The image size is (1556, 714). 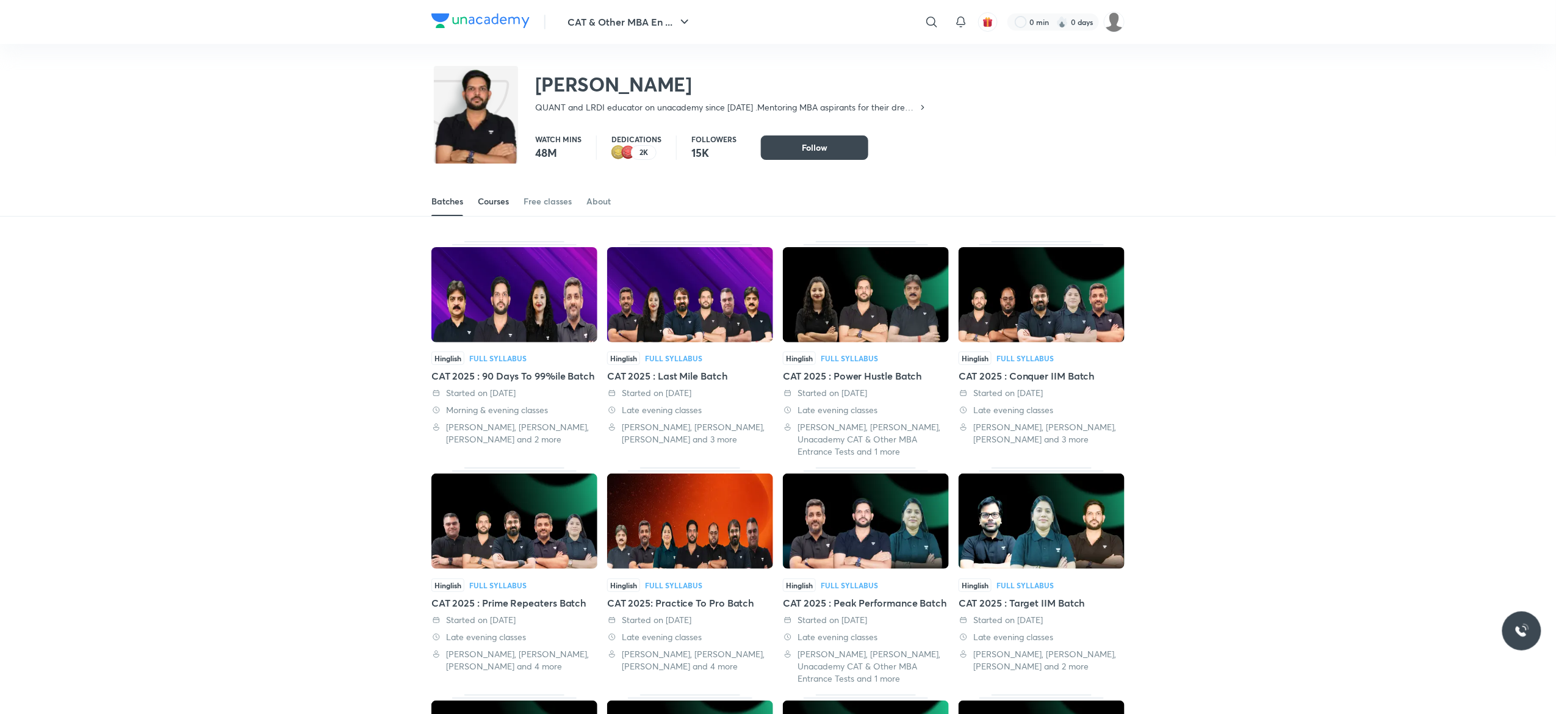 What do you see at coordinates (480, 22) in the screenshot?
I see `a: Company Logo` at bounding box center [480, 22].